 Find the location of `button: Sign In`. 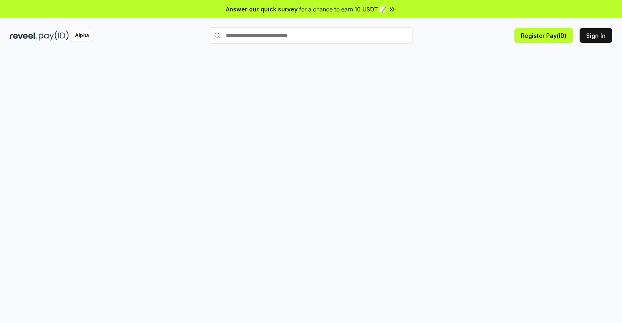

button: Sign In is located at coordinates (595, 35).